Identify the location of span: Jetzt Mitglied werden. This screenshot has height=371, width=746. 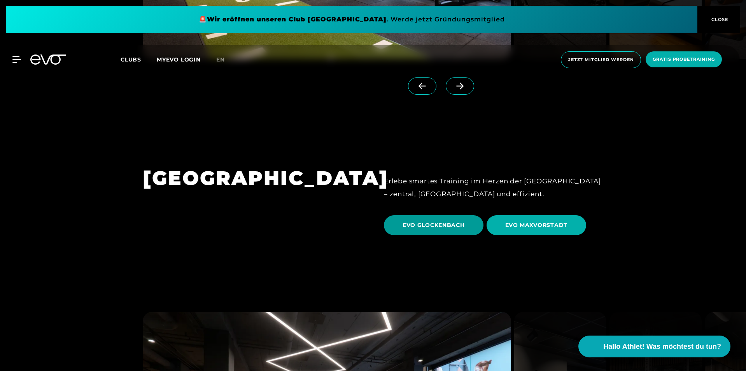
(601, 60).